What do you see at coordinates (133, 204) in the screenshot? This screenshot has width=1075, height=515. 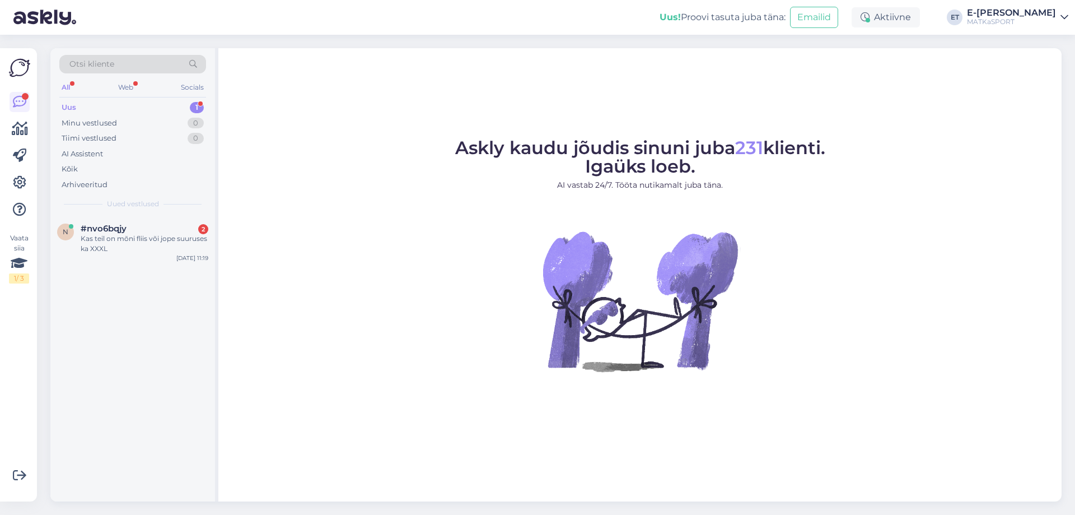 I see `span: Uued vestlused` at bounding box center [133, 204].